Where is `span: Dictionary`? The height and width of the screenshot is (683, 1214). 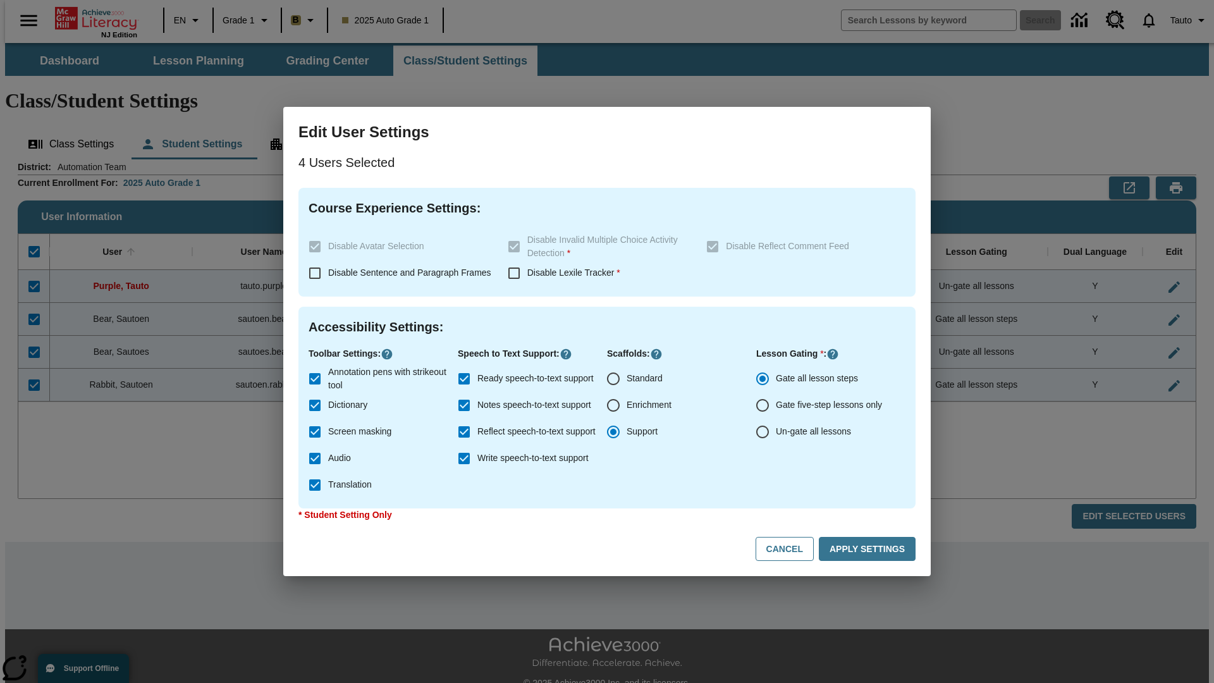
span: Dictionary is located at coordinates (348, 405).